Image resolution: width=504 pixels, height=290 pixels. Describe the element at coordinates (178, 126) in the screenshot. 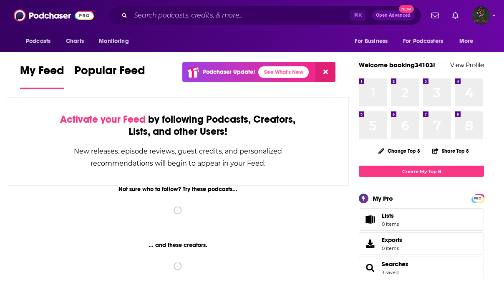

I see `div: by following Podcasts, Creators, Lists, and other Users!` at that location.